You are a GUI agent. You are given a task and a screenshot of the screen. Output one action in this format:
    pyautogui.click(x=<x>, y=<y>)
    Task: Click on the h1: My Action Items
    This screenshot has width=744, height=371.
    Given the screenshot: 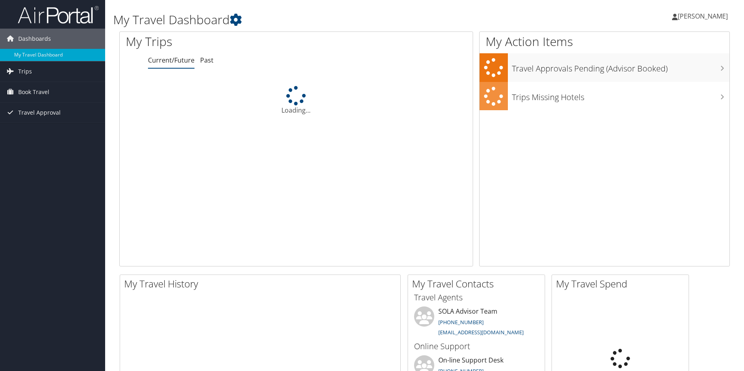 What is the action you would take?
    pyautogui.click(x=604, y=42)
    